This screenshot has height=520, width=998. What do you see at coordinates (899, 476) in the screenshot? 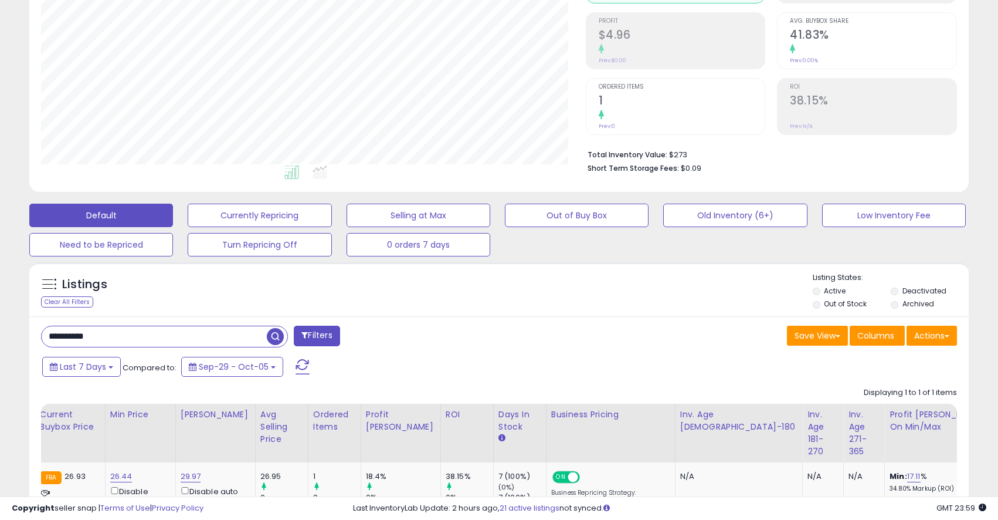
I see `b: Min:` at bounding box center [899, 476].